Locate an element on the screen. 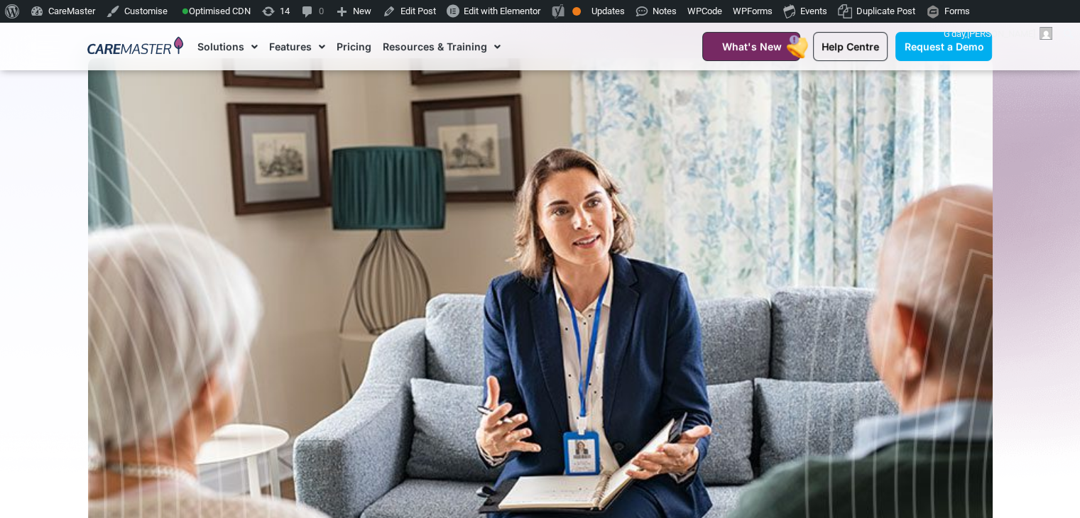 The height and width of the screenshot is (518, 1080). span: What's New is located at coordinates (751, 46).